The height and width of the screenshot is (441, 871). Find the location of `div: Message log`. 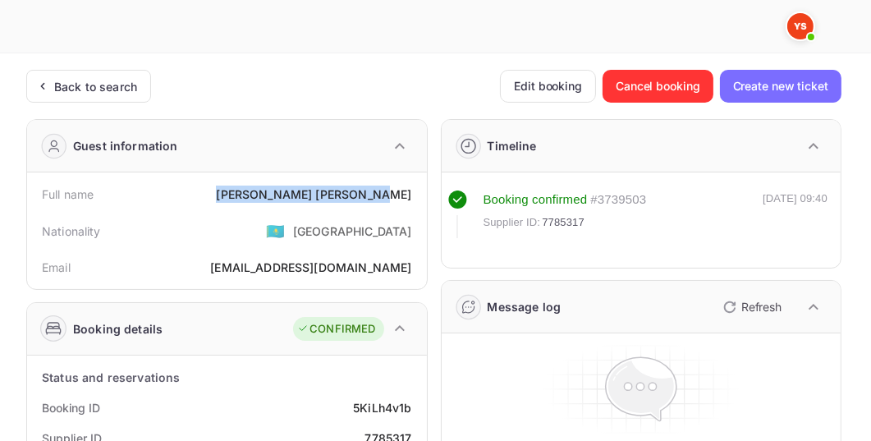

div: Message log is located at coordinates (525, 306).